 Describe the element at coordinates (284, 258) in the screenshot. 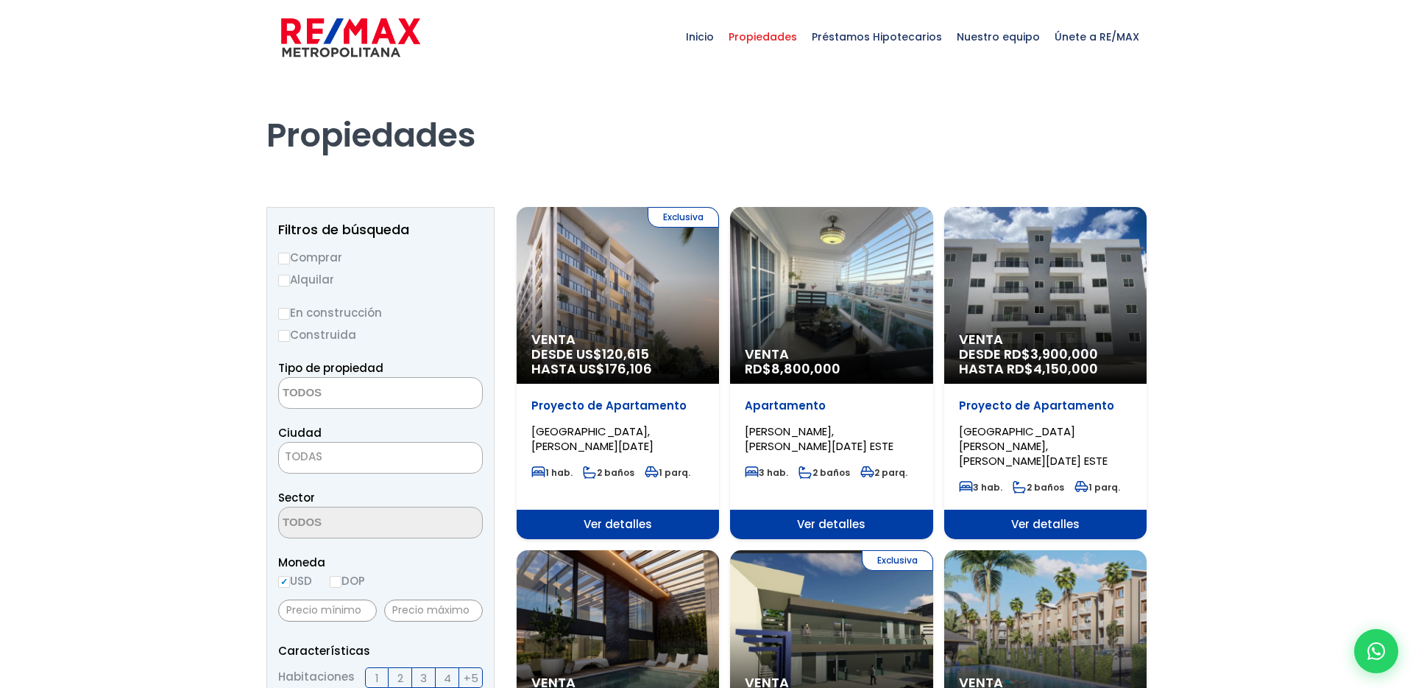

I see `input: Comprar` at that location.